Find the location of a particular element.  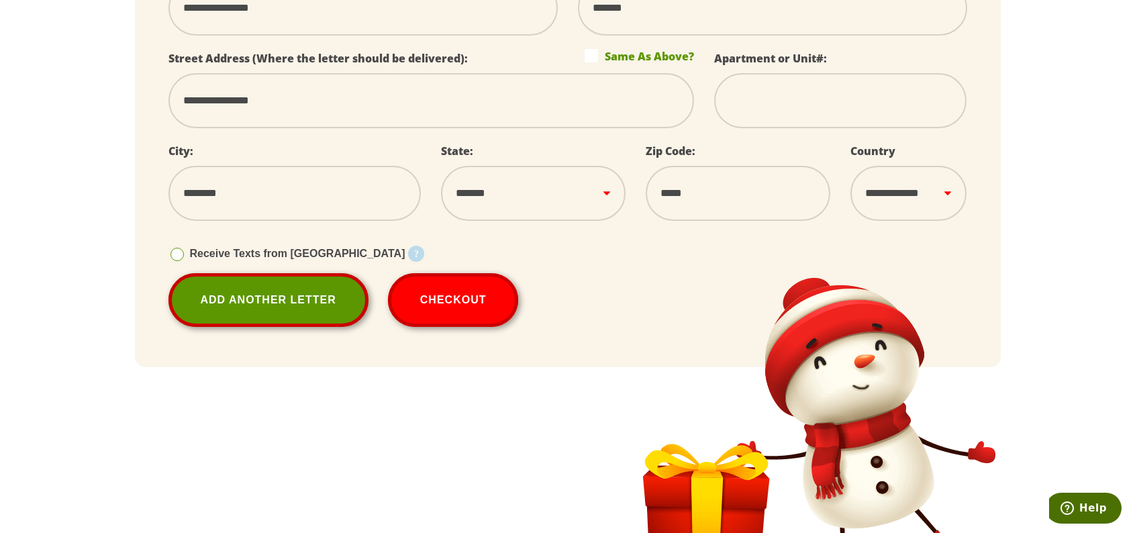

label: Country is located at coordinates (873, 151).